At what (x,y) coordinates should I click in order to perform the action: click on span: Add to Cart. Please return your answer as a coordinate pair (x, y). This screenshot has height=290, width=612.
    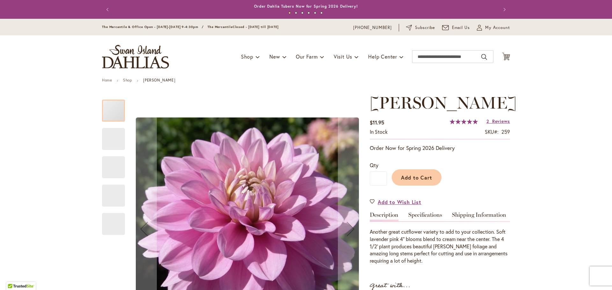
    Looking at the image, I should click on (416, 177).